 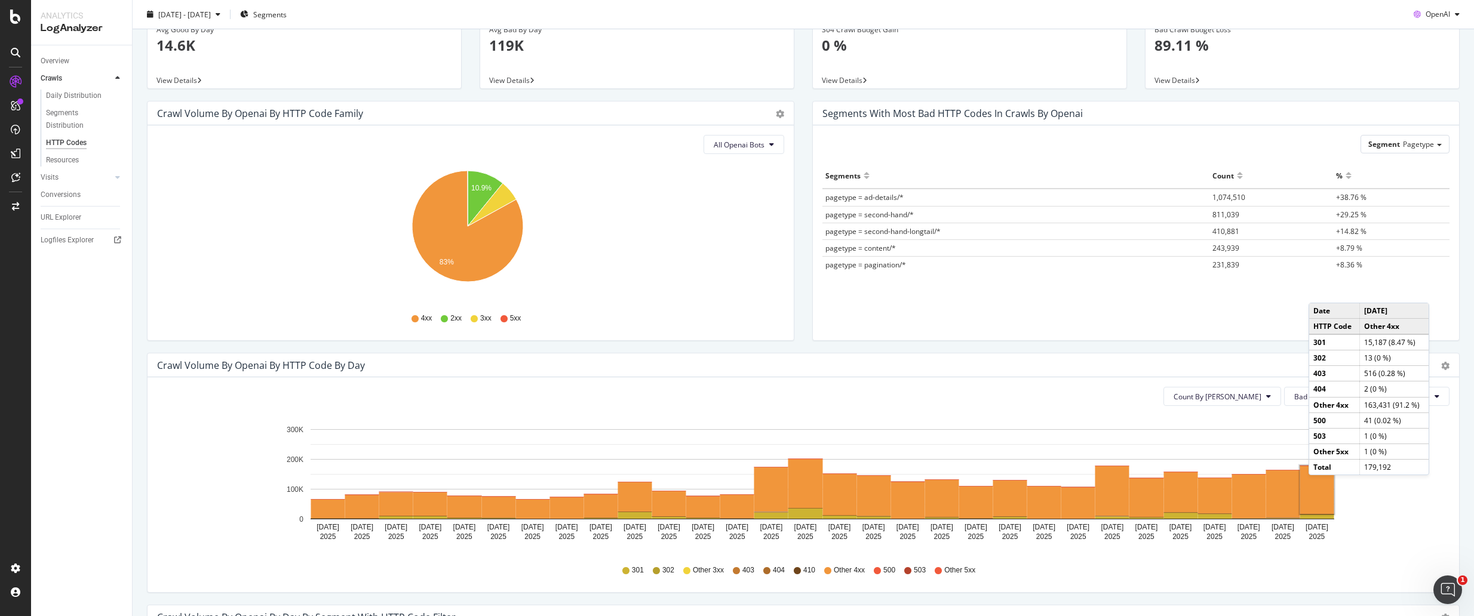 What do you see at coordinates (969, 45) in the screenshot?
I see `p: 0 %` at bounding box center [969, 45].